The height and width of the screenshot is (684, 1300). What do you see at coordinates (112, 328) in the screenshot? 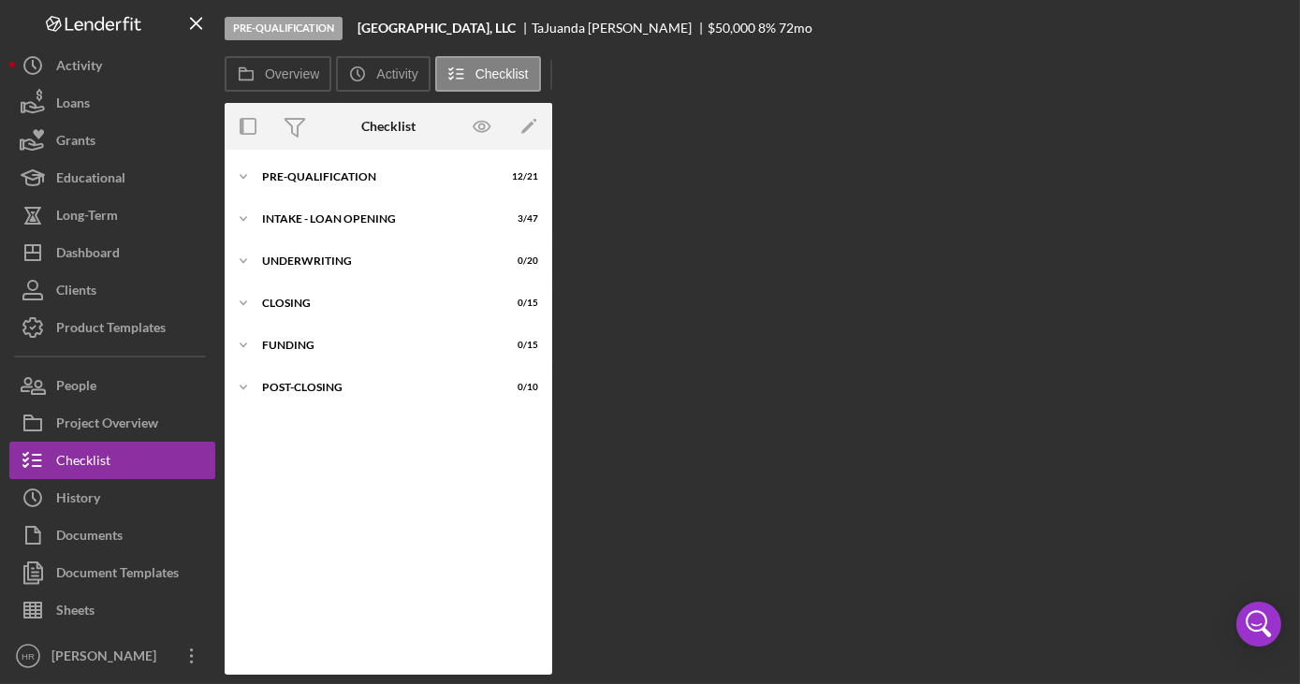
I see `button: Product Templates` at bounding box center [112, 328].